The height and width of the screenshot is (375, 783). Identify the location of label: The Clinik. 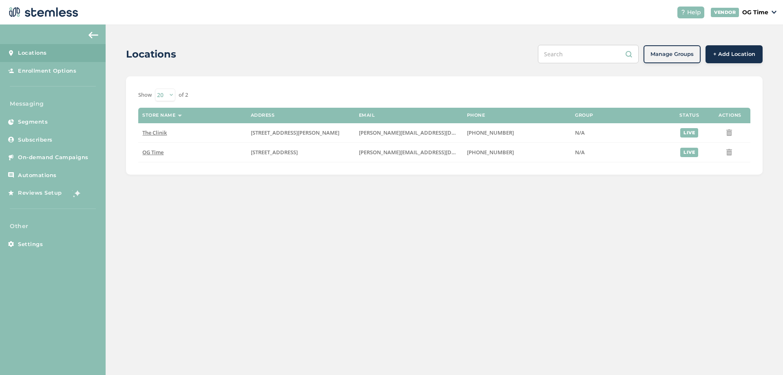
(192, 132).